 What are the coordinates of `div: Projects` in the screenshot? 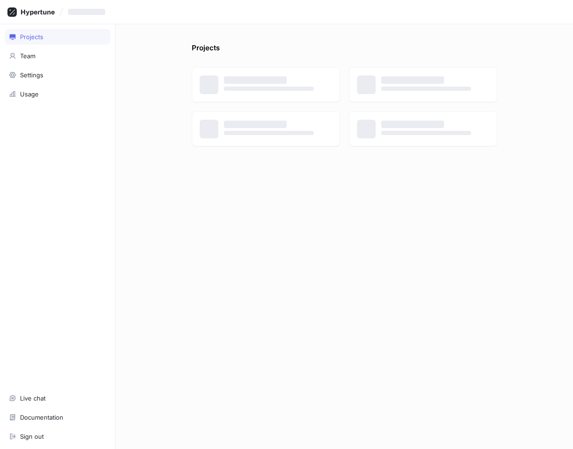 It's located at (32, 37).